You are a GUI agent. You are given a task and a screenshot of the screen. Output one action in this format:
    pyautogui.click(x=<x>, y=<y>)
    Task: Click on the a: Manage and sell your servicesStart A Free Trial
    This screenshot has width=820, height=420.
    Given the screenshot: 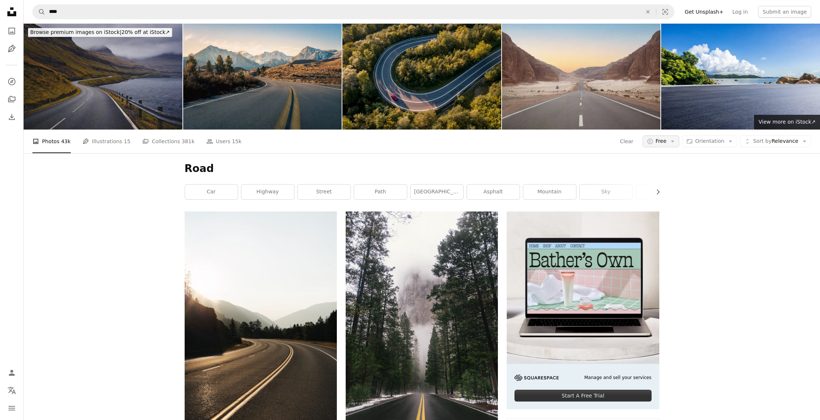 What is the action you would take?
    pyautogui.click(x=583, y=310)
    